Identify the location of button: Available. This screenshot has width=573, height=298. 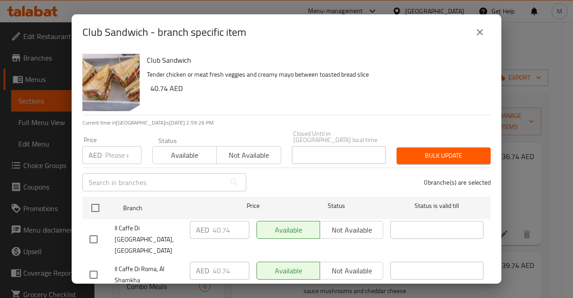
(185, 155).